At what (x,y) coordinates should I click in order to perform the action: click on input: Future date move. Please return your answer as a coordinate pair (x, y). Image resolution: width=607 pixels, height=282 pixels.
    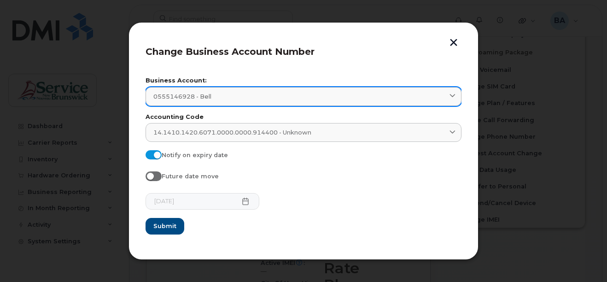
    Looking at the image, I should click on (149, 175).